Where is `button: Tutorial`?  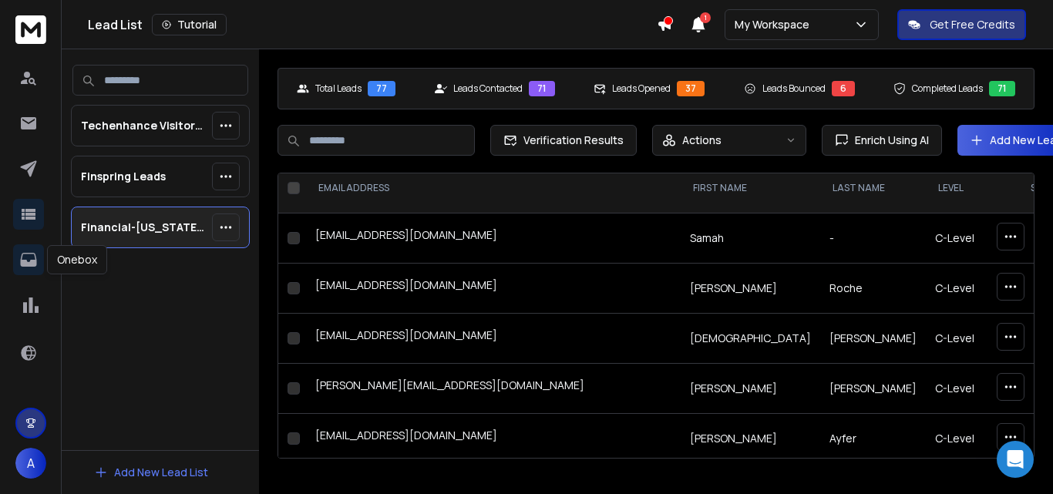
button: Tutorial is located at coordinates (189, 25).